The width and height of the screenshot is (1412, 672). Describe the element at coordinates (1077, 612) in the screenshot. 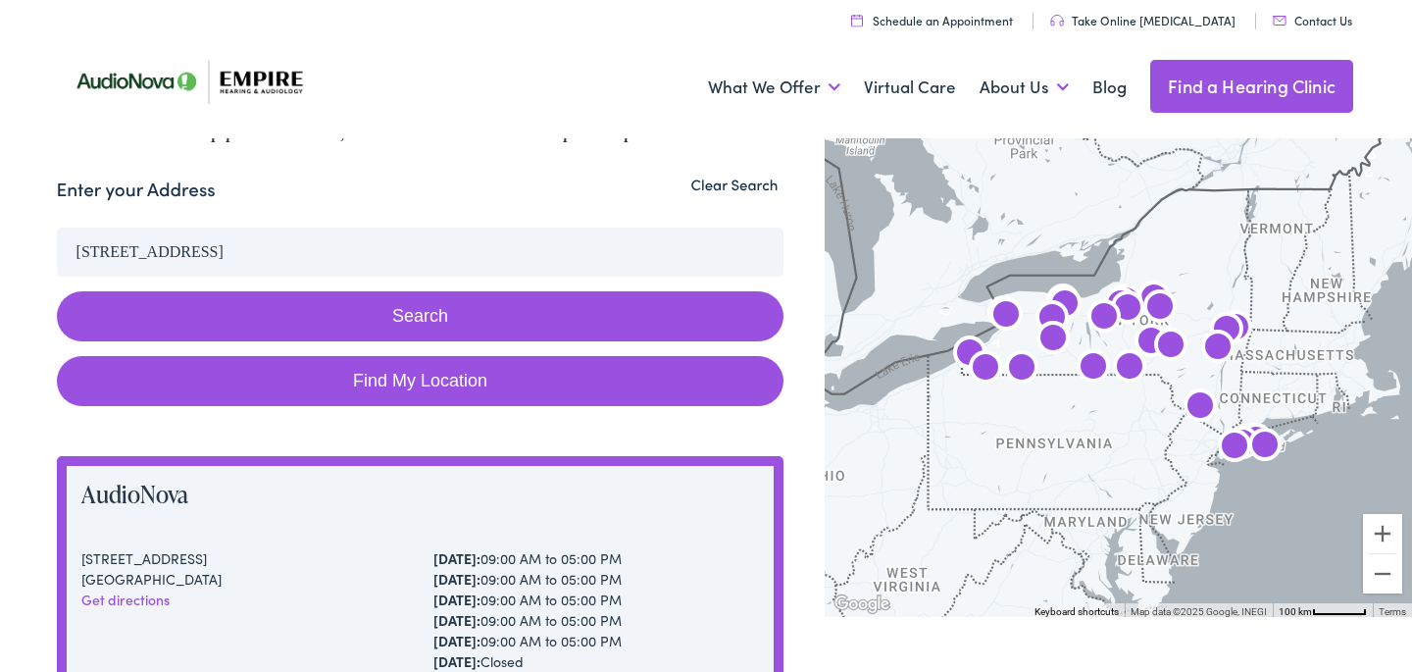

I see `button: Keyboard shortcuts` at that location.